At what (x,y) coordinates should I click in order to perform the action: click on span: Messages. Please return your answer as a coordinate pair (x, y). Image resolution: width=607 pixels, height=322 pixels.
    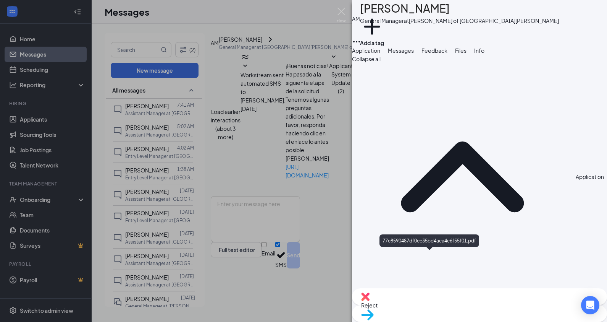
    Looking at the image, I should click on (401, 50).